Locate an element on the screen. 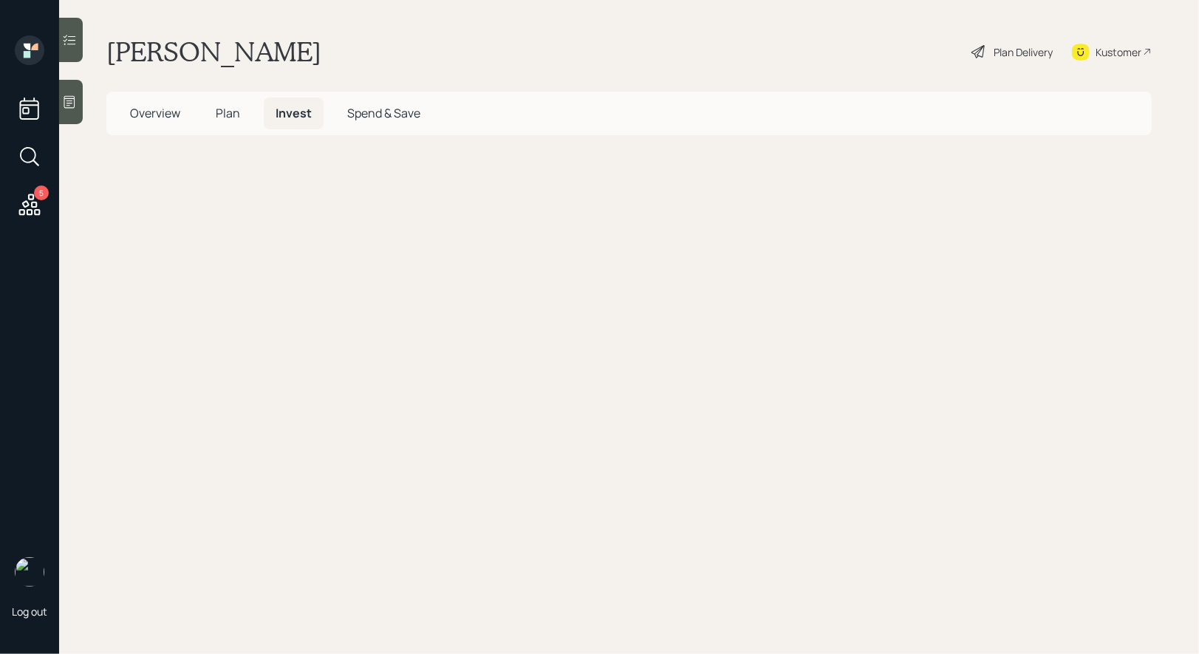 The image size is (1199, 654). span: Plan is located at coordinates (227, 113).